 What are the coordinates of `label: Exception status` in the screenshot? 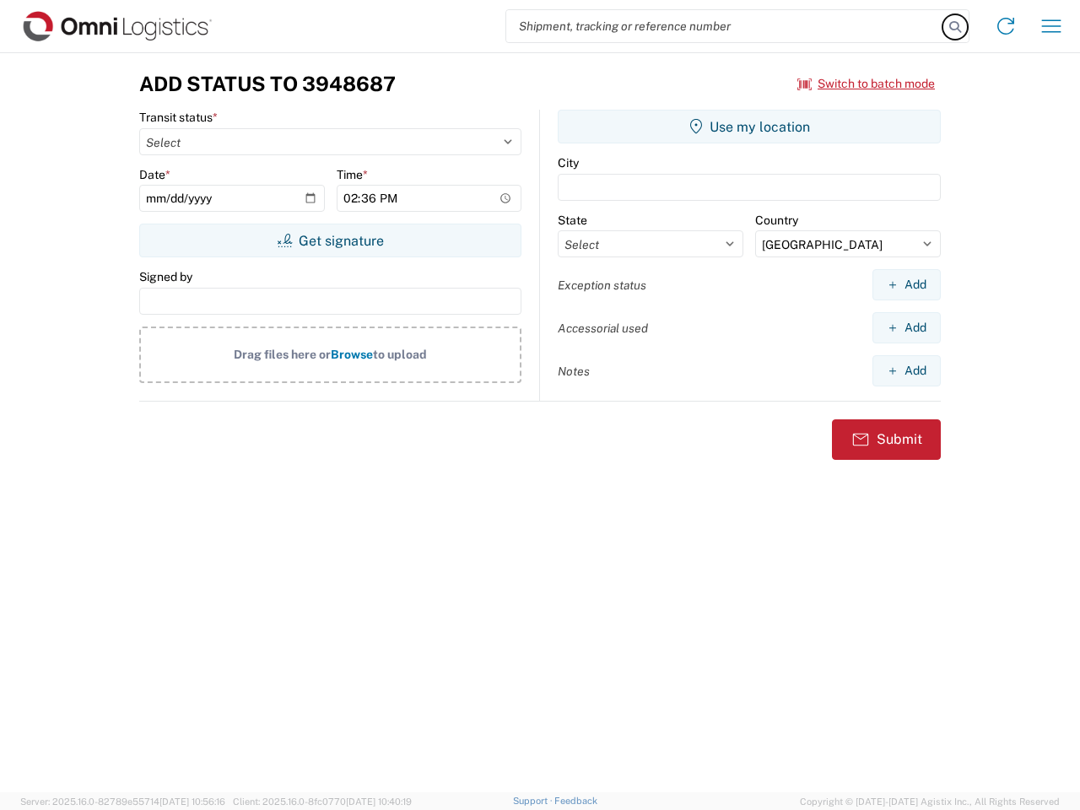 It's located at (601, 285).